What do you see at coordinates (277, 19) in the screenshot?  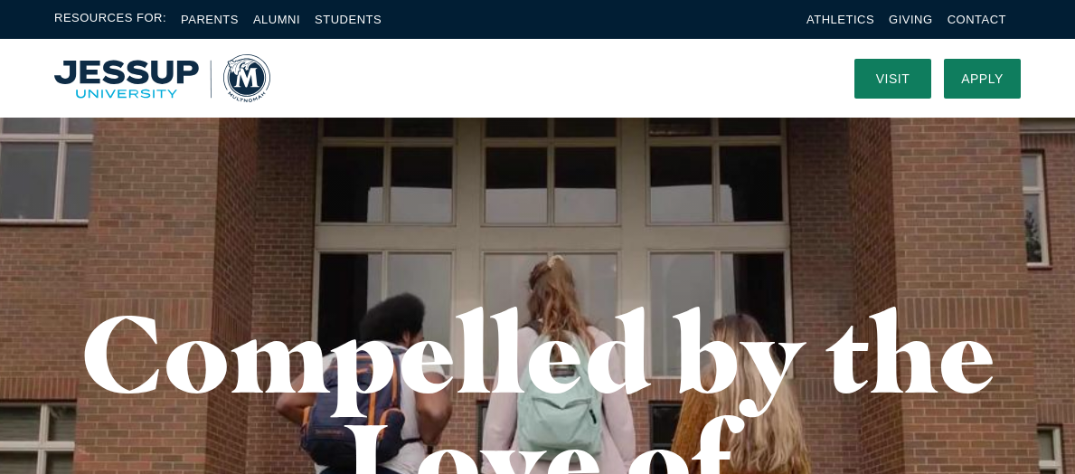 I see `a: Alumni` at bounding box center [277, 19].